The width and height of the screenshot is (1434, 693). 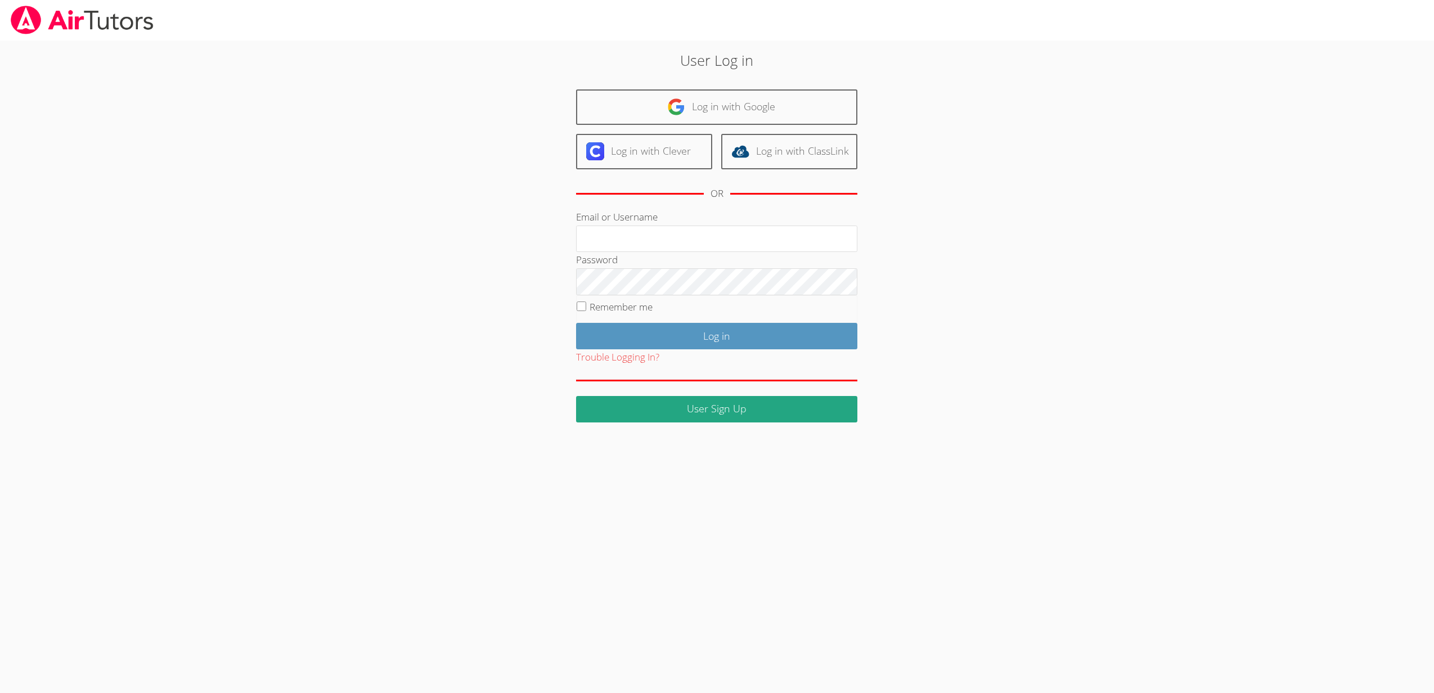 What do you see at coordinates (621, 307) in the screenshot?
I see `label: Remember me` at bounding box center [621, 307].